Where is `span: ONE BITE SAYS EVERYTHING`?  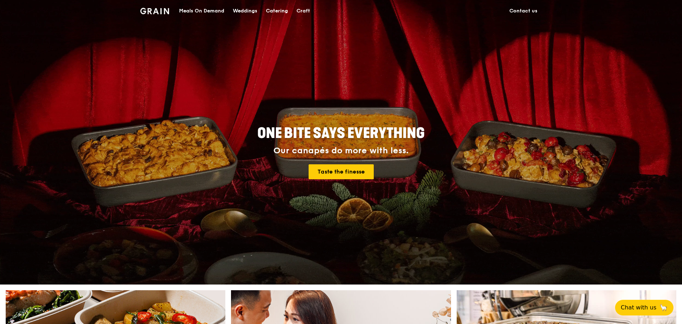
span: ONE BITE SAYS EVERYTHING is located at coordinates (341, 134).